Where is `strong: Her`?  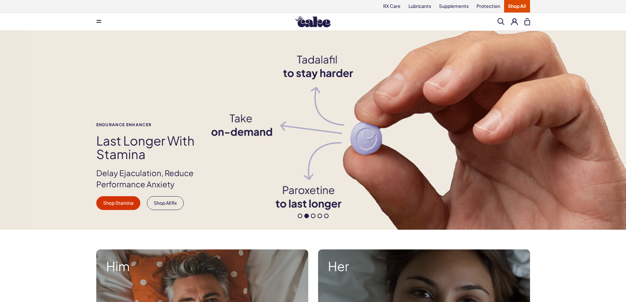 strong: Her is located at coordinates (424, 266).